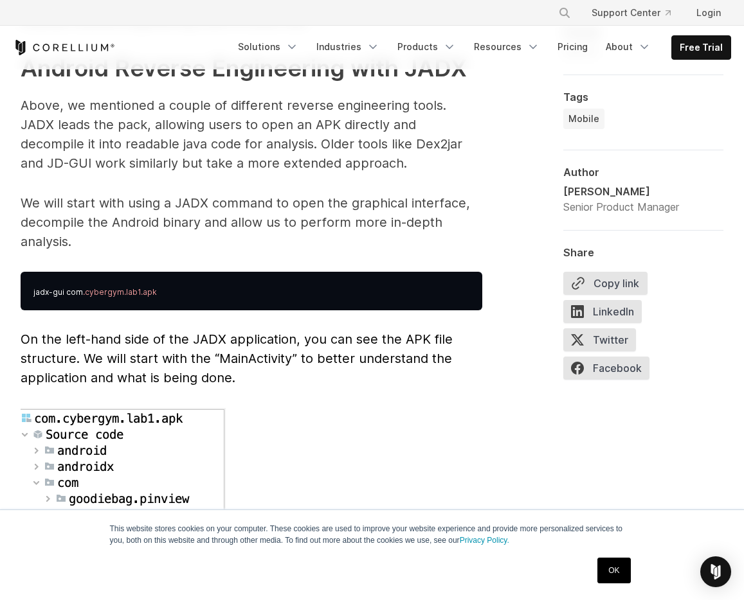 The height and width of the screenshot is (600, 744). Describe the element at coordinates (426, 47) in the screenshot. I see `a: Products` at that location.